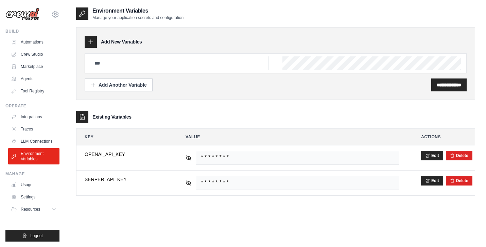 The width and height of the screenshot is (486, 247). Describe the element at coordinates (34, 79) in the screenshot. I see `a: Agents` at that location.